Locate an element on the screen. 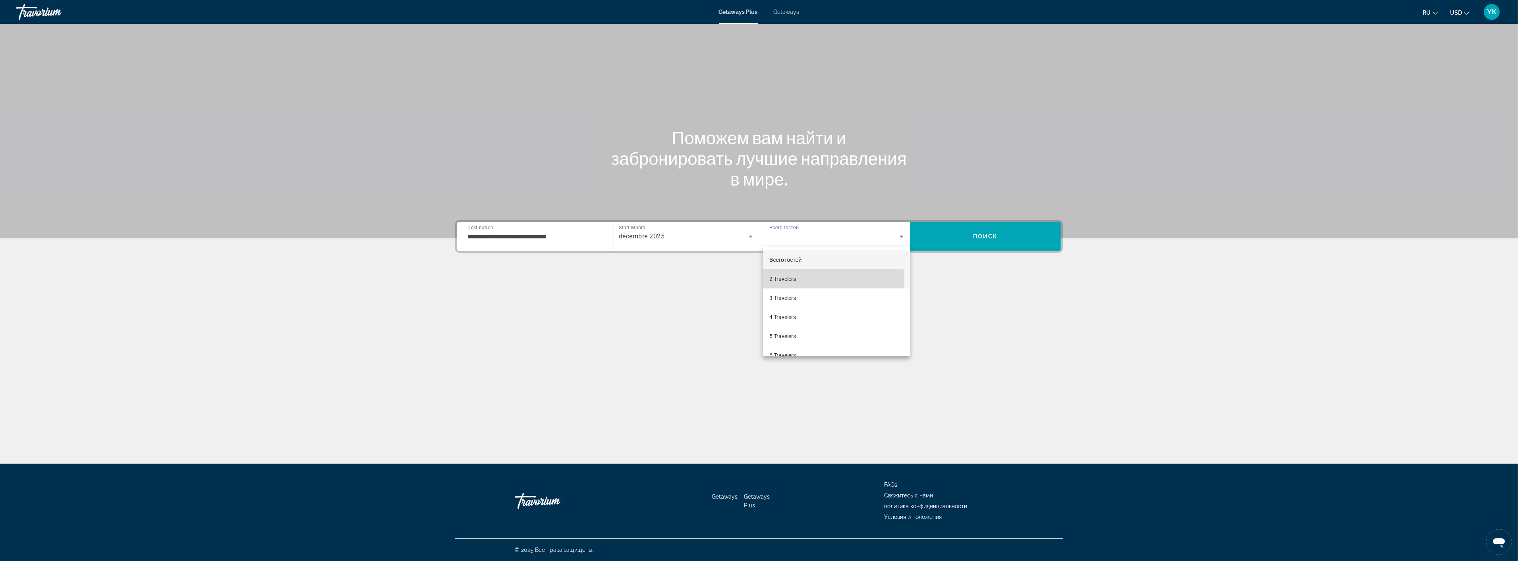  span: 4 Travelers is located at coordinates (782, 317).